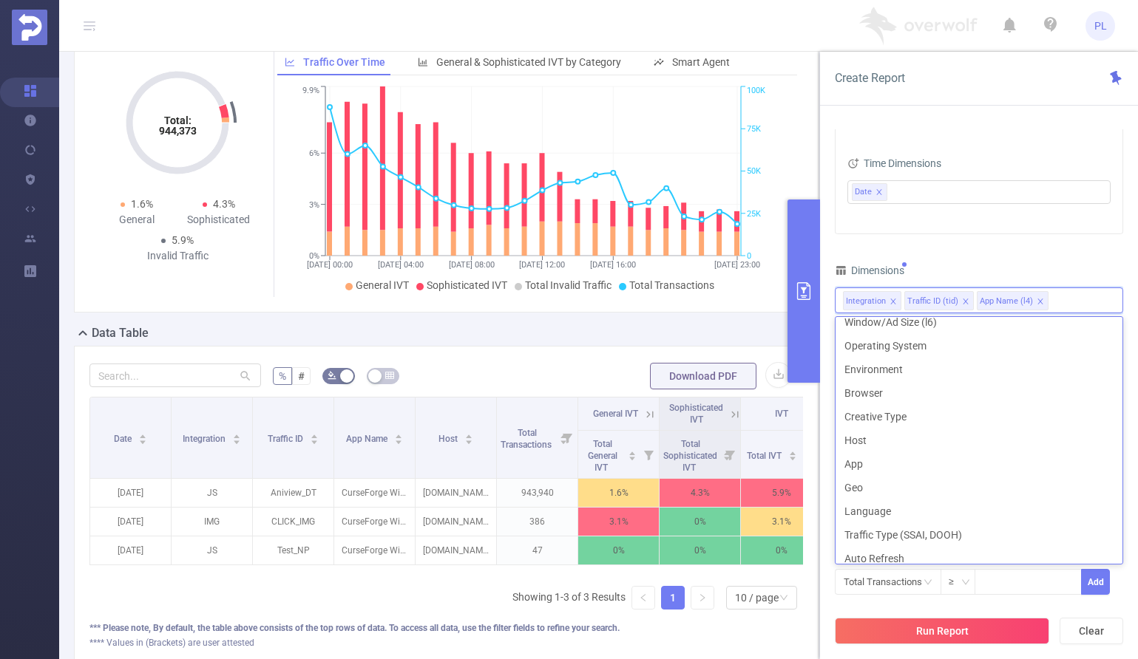 The width and height of the screenshot is (1138, 659). What do you see at coordinates (344, 62) in the screenshot?
I see `span: Traffic Over Time` at bounding box center [344, 62].